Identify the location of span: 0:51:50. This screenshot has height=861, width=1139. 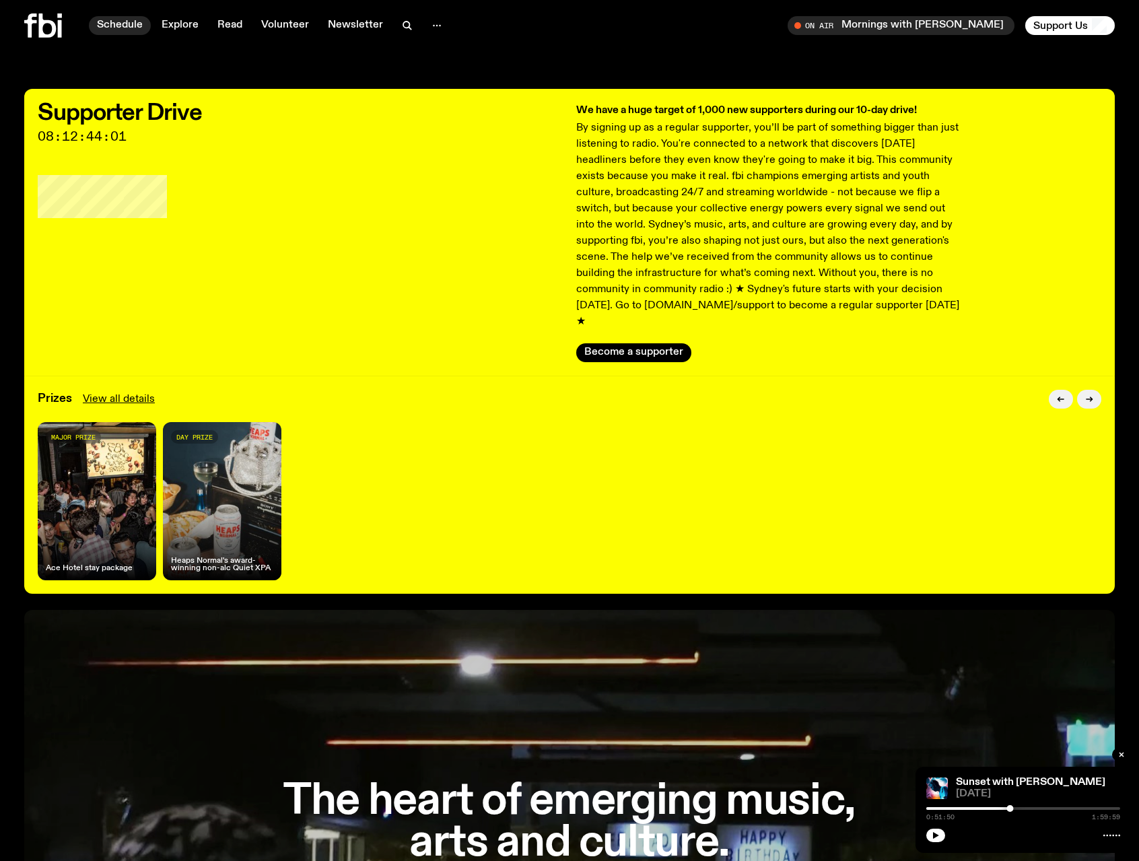
(941, 818).